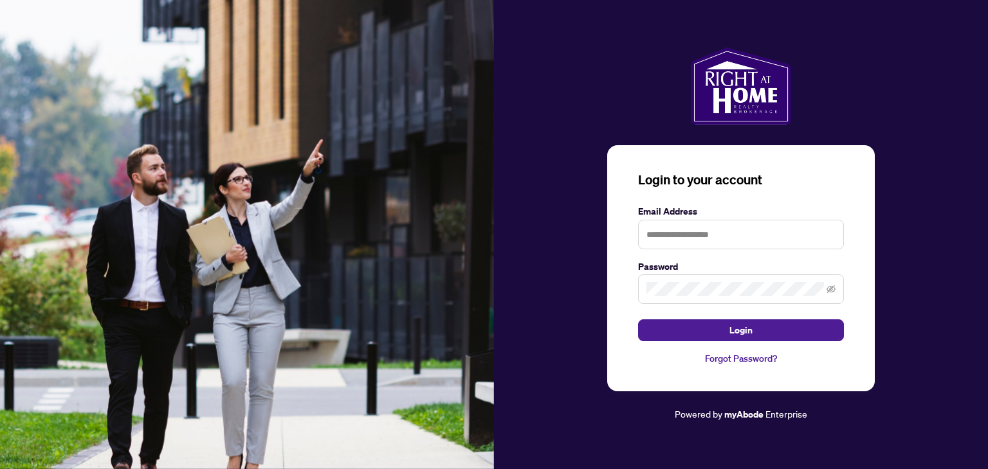 This screenshot has height=469, width=988. What do you see at coordinates (741, 267) in the screenshot?
I see `label: Password` at bounding box center [741, 267].